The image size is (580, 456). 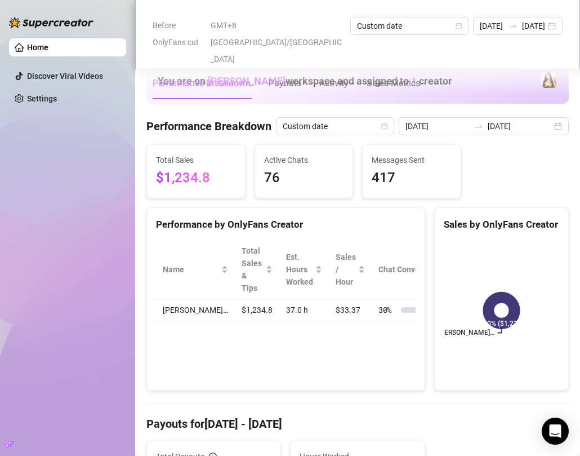 I want to click on span: Sales / Hour, so click(x=346, y=269).